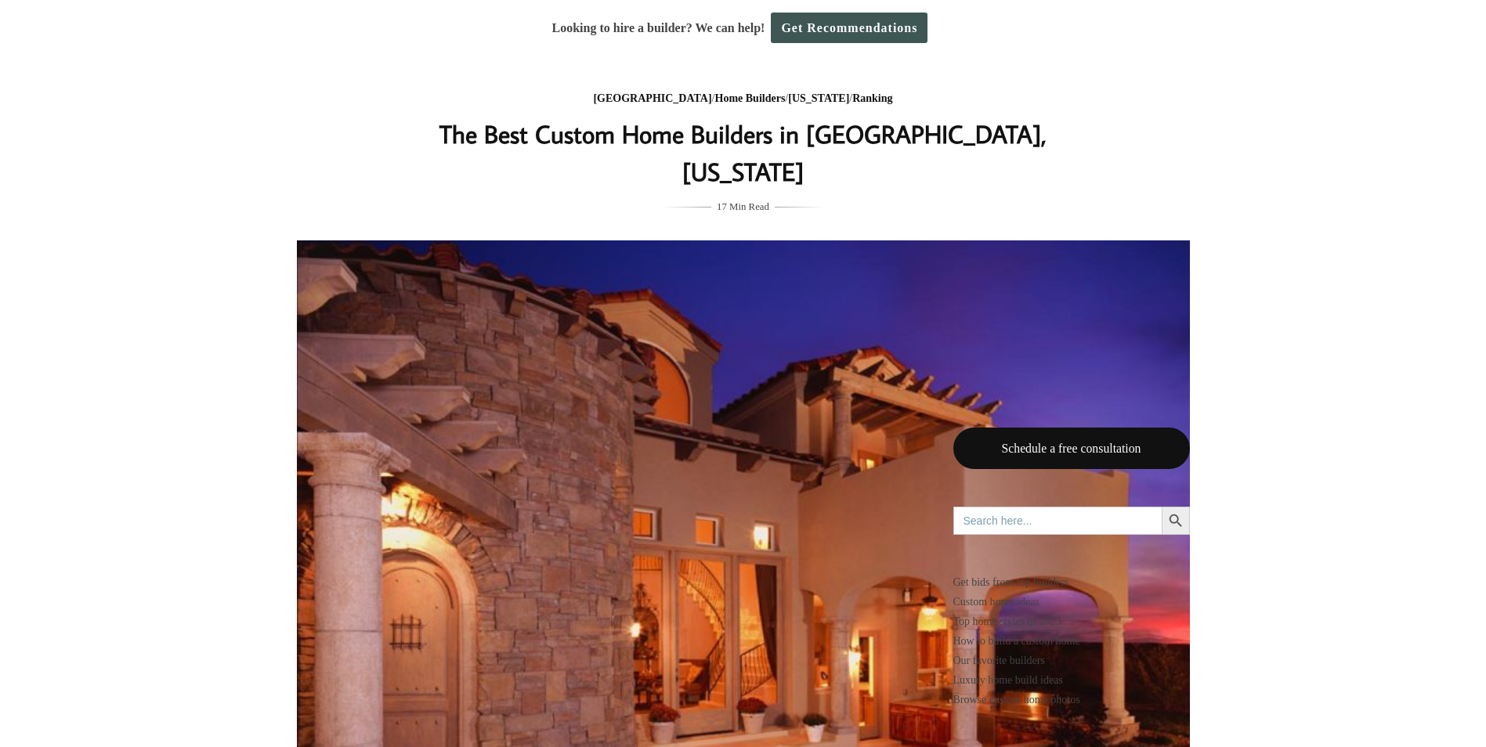 This screenshot has width=1486, height=747. I want to click on a: Ranking, so click(872, 98).